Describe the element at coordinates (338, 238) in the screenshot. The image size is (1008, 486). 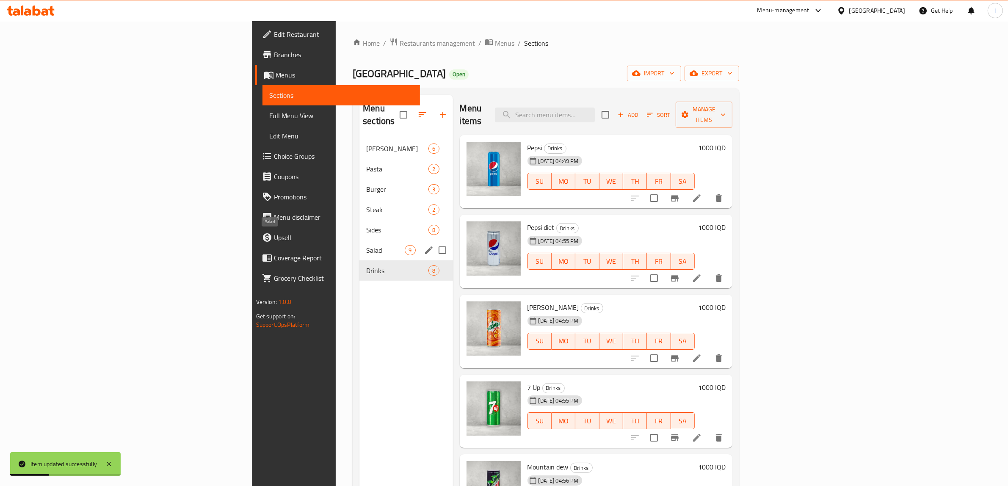
I see `a: Upsell` at that location.